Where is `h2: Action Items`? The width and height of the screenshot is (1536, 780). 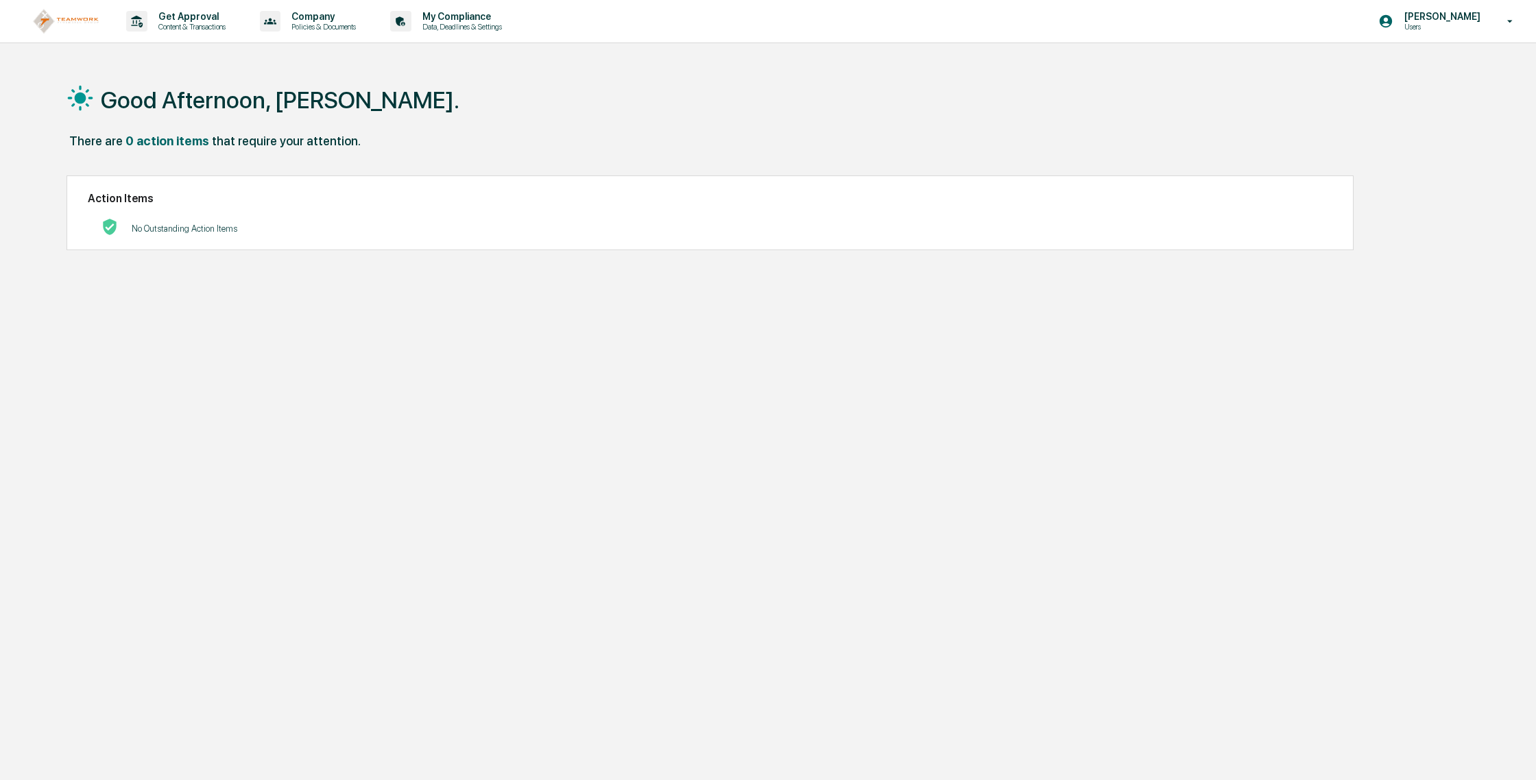 h2: Action Items is located at coordinates (710, 198).